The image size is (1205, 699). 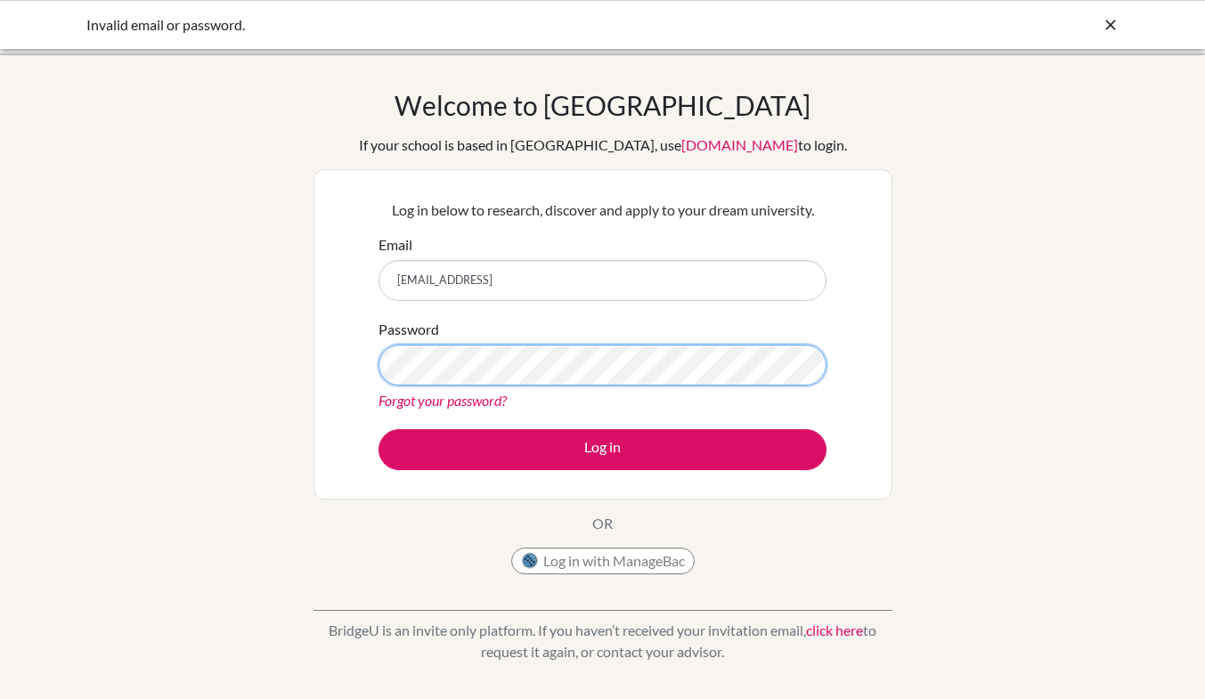 What do you see at coordinates (409, 330) in the screenshot?
I see `label: Password` at bounding box center [409, 330].